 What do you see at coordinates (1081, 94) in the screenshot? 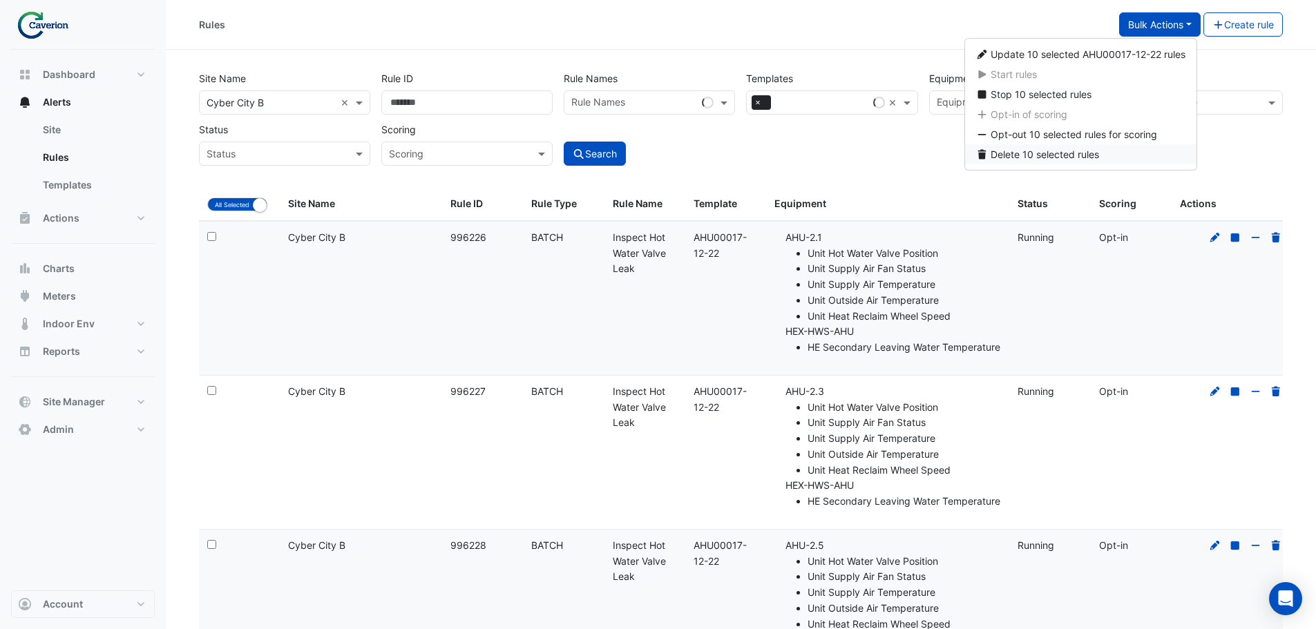
I see `button: Stop 10 selected rules` at bounding box center [1081, 94].